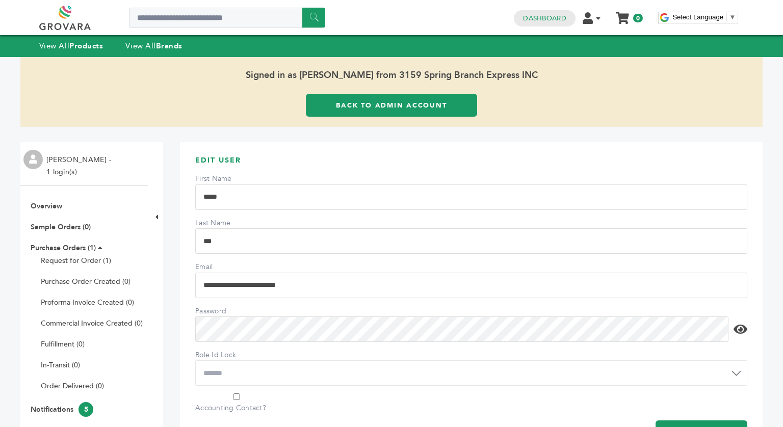 This screenshot has height=427, width=783. I want to click on a: Select Language​, so click(704, 17).